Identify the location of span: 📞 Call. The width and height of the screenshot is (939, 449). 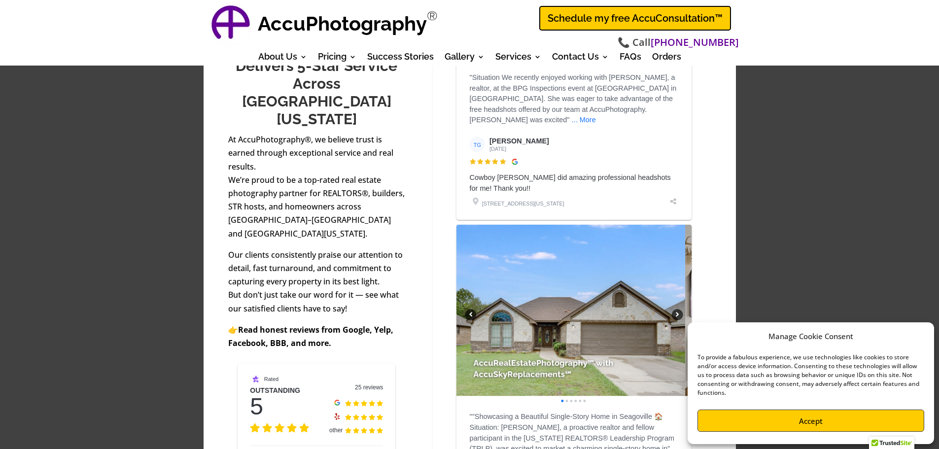
(678, 42).